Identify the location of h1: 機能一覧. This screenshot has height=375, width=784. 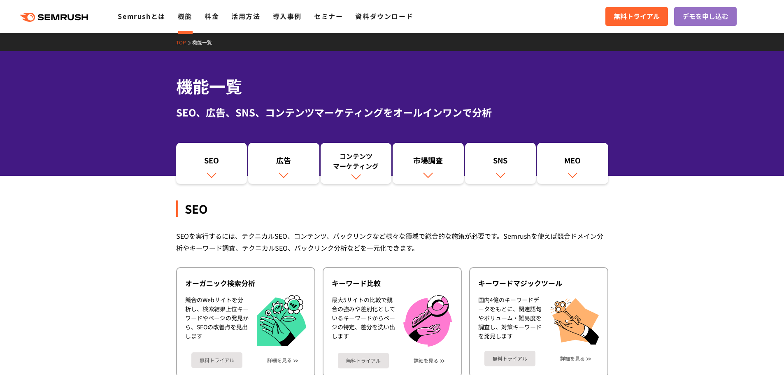
(392, 86).